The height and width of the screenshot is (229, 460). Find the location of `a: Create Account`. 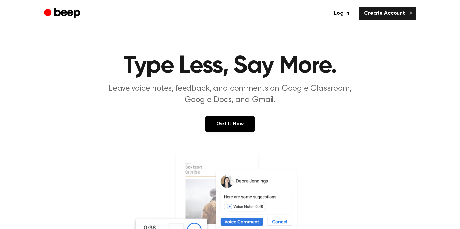

a: Create Account is located at coordinates (387, 13).